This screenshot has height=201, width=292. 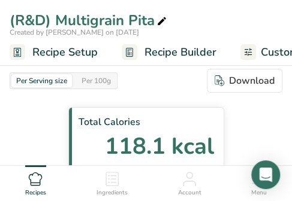 What do you see at coordinates (35, 182) in the screenshot?
I see `a: Recipes` at bounding box center [35, 182].